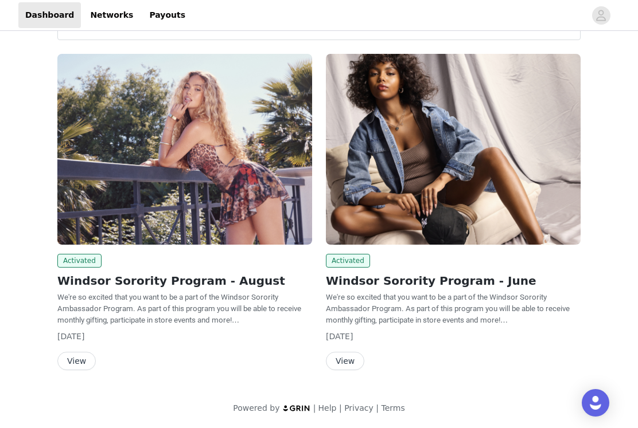  Describe the element at coordinates (392, 408) in the screenshot. I see `a: Terms` at that location.